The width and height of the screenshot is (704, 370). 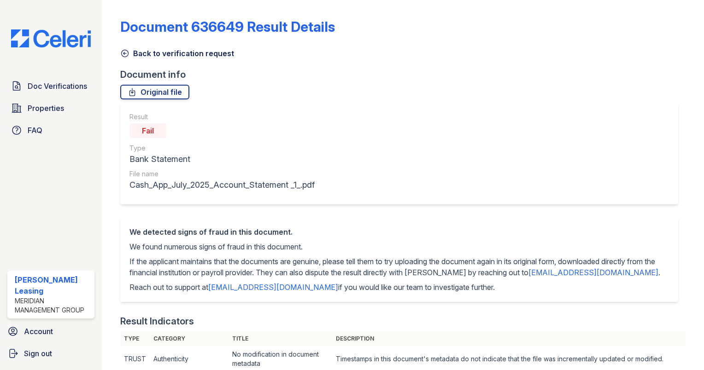 I want to click on div: Document info, so click(x=403, y=75).